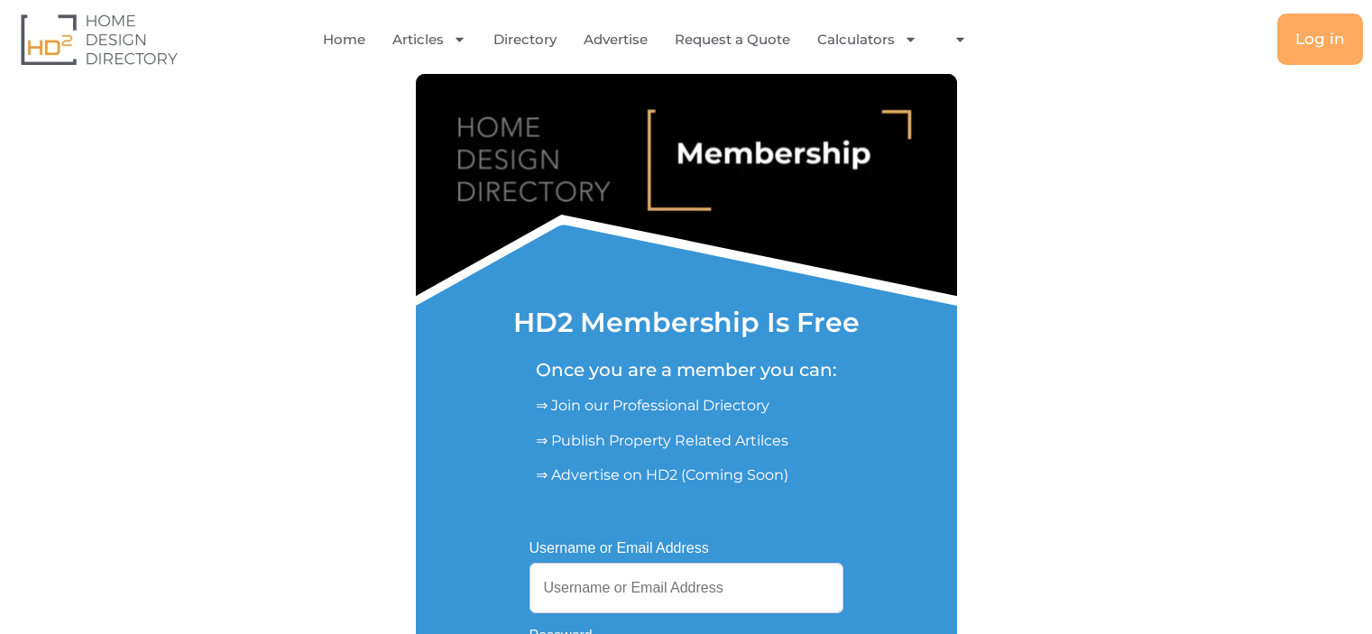 This screenshot has height=634, width=1372. What do you see at coordinates (686, 370) in the screenshot?
I see `h5: Once you are a member you can:` at bounding box center [686, 370].